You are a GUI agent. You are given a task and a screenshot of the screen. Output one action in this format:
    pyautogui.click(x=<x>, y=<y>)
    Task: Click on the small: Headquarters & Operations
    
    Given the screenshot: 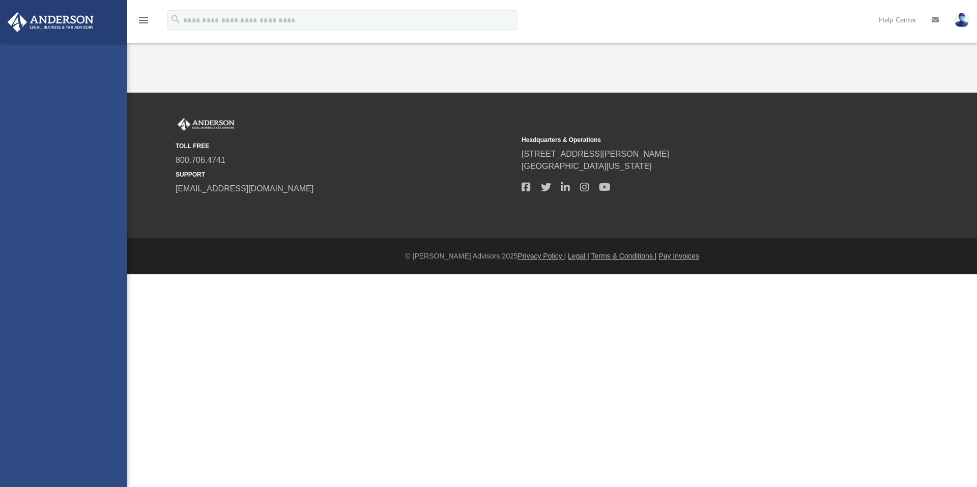 What is the action you would take?
    pyautogui.click(x=691, y=140)
    